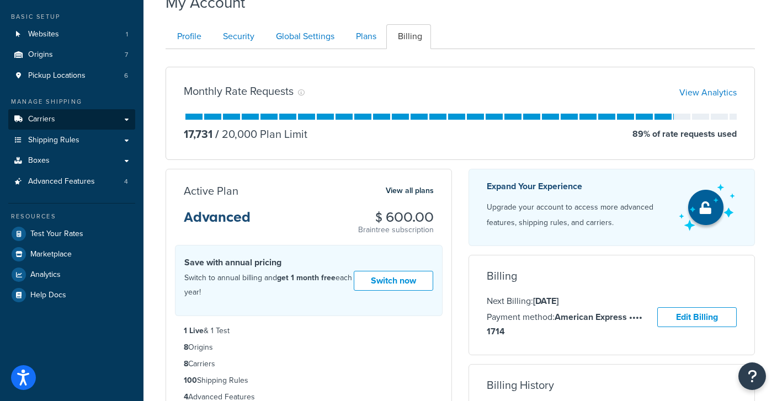  I want to click on span: Websites, so click(44, 34).